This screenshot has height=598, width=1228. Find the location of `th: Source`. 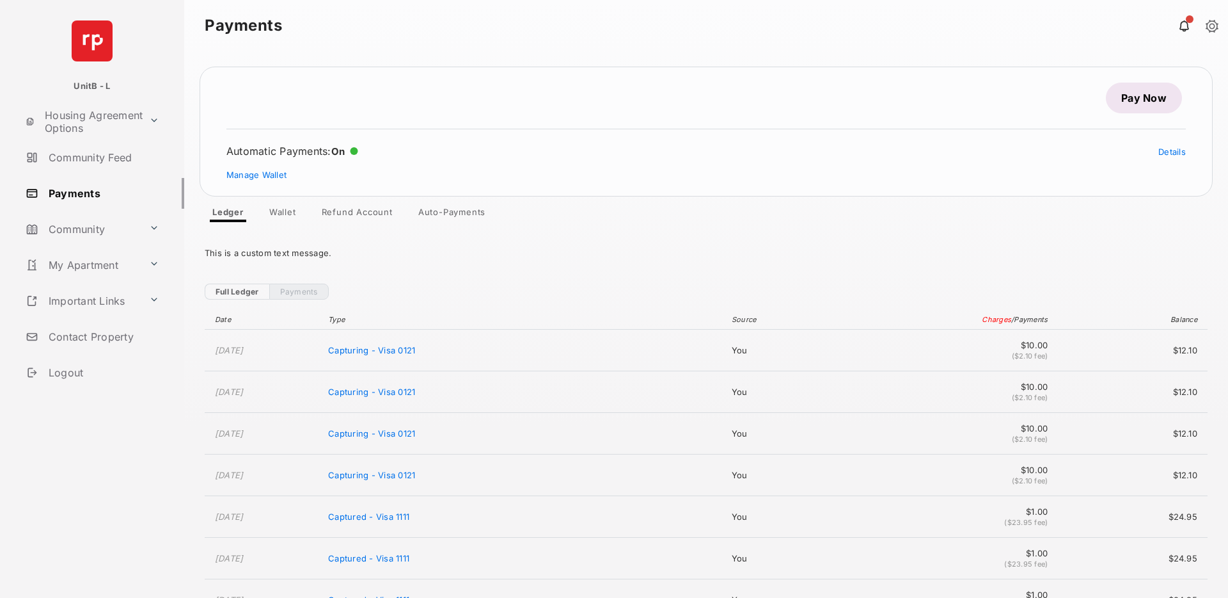

th: Source is located at coordinates (788, 319).